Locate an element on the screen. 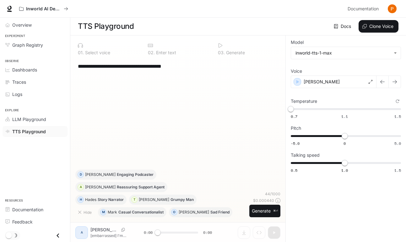 This screenshot has height=242, width=406. img: User avatar is located at coordinates (392, 9).